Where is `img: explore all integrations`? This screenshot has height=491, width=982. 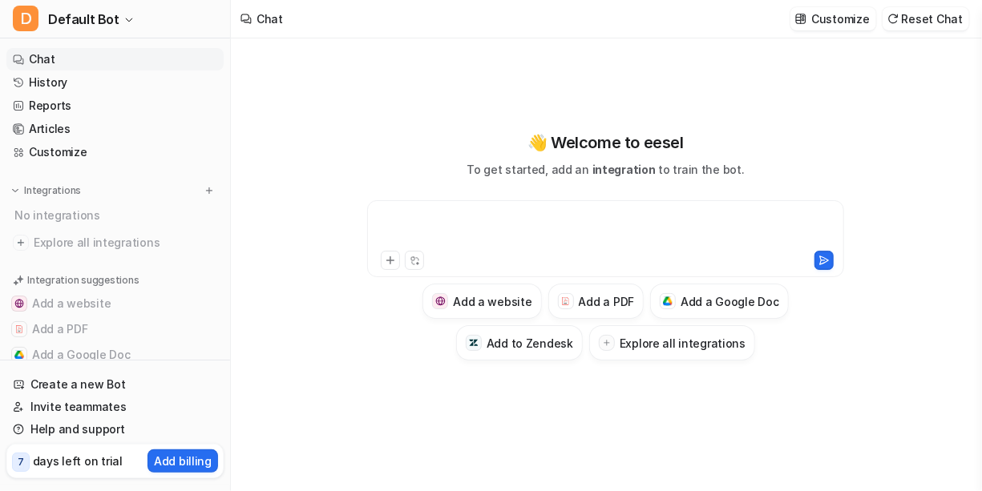
img: explore all integrations is located at coordinates (21, 243).